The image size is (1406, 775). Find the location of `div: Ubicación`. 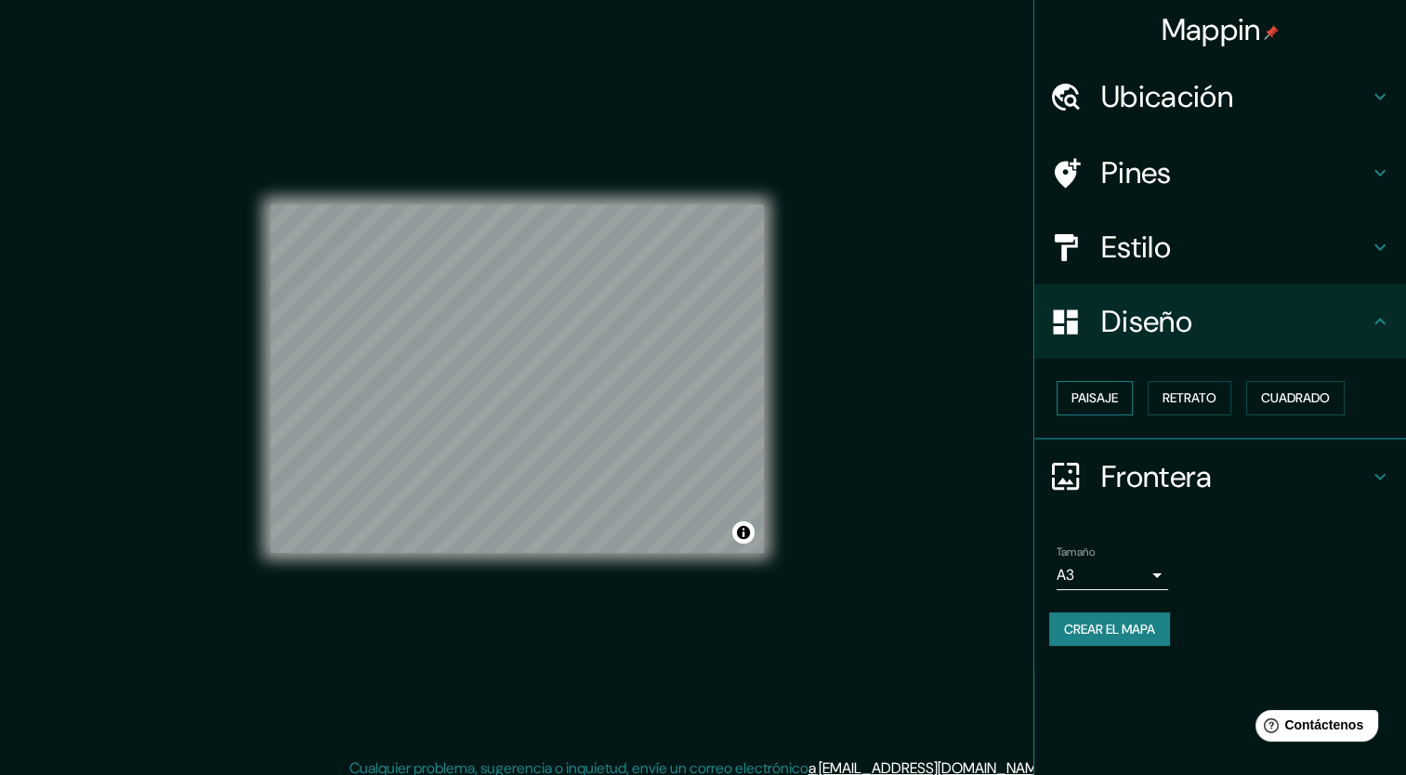

div: Ubicación is located at coordinates (1220, 97).